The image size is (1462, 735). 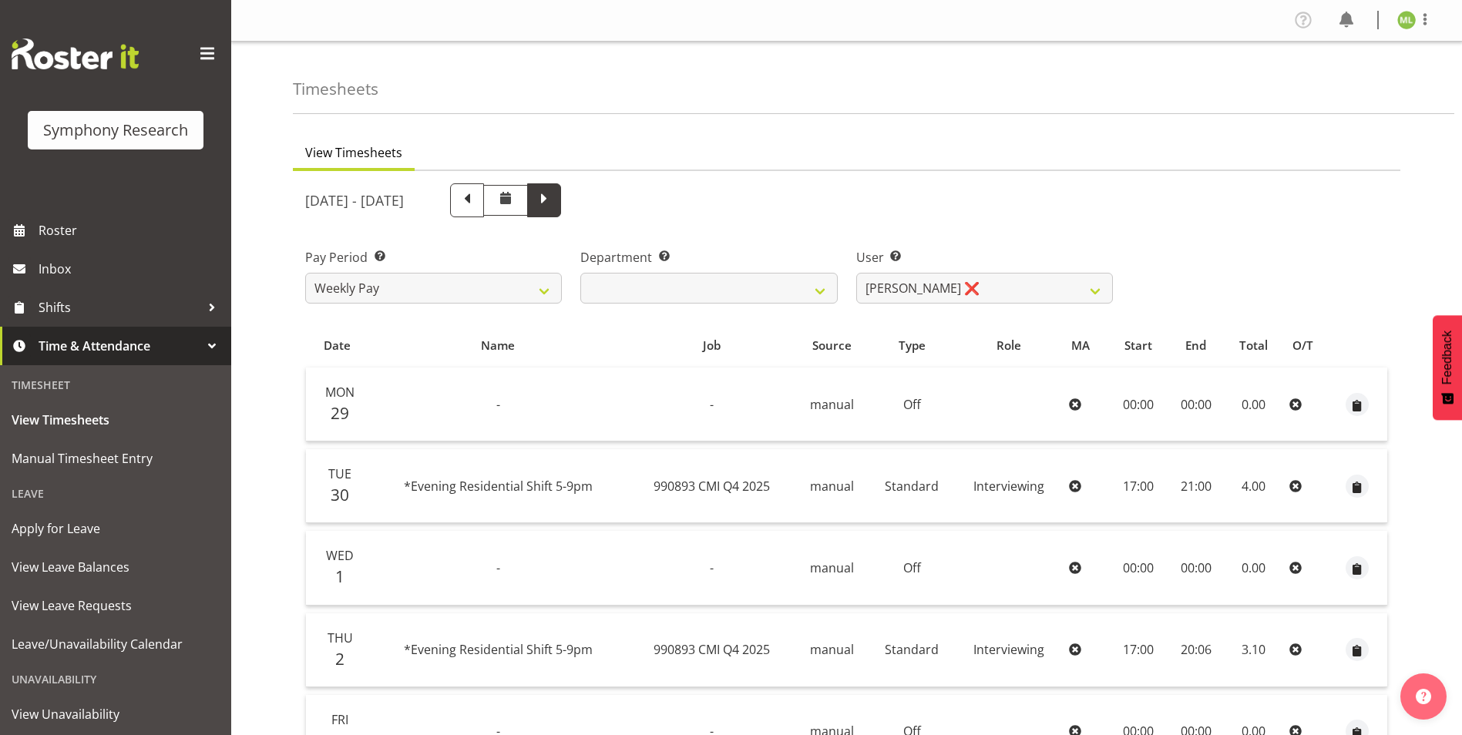 What do you see at coordinates (708, 257) in the screenshot?
I see `label: Department` at bounding box center [708, 257].